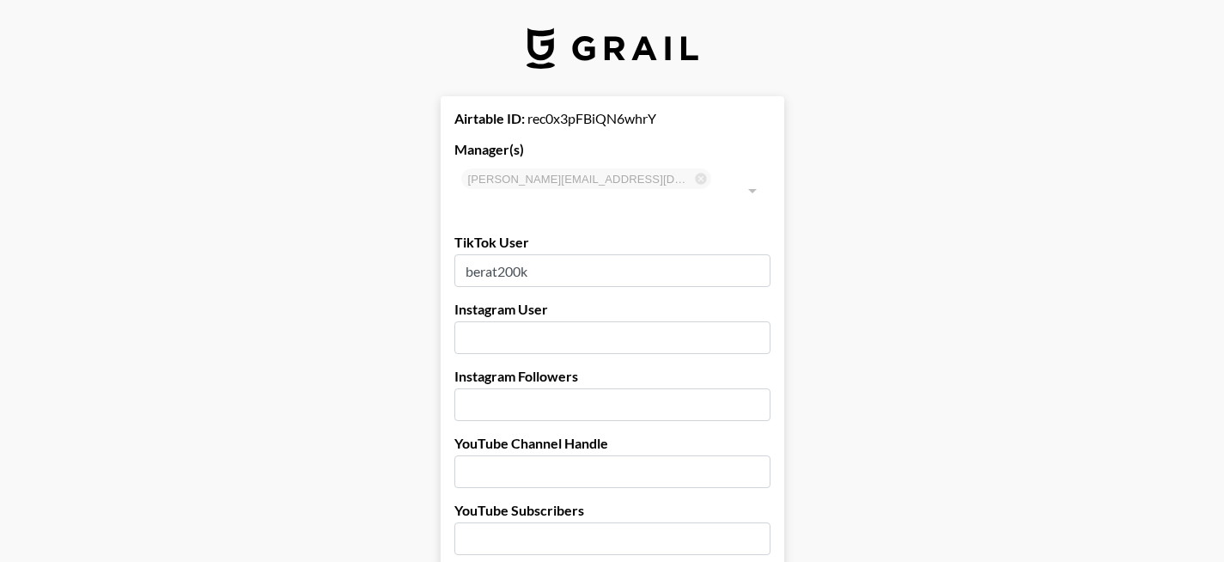  I want to click on strong: Airtable ID:, so click(490, 118).